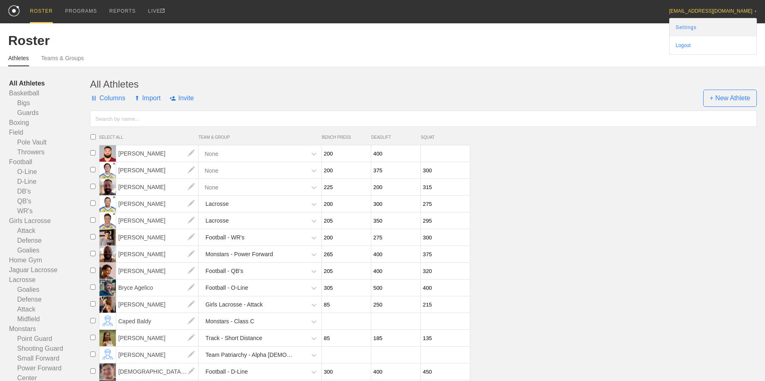 The width and height of the screenshot is (765, 381). Describe the element at coordinates (50, 133) in the screenshot. I see `a: Field` at that location.